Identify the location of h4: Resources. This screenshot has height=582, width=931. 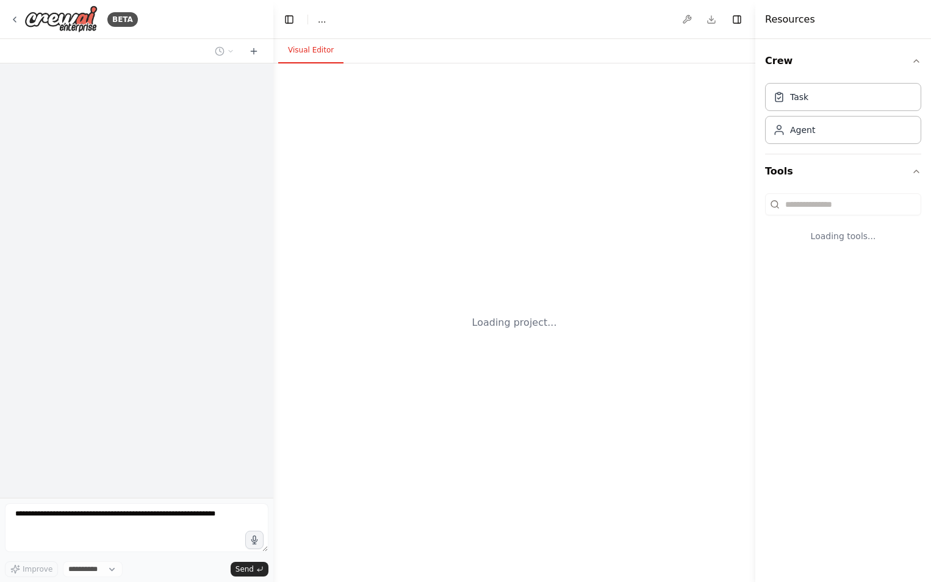
(790, 20).